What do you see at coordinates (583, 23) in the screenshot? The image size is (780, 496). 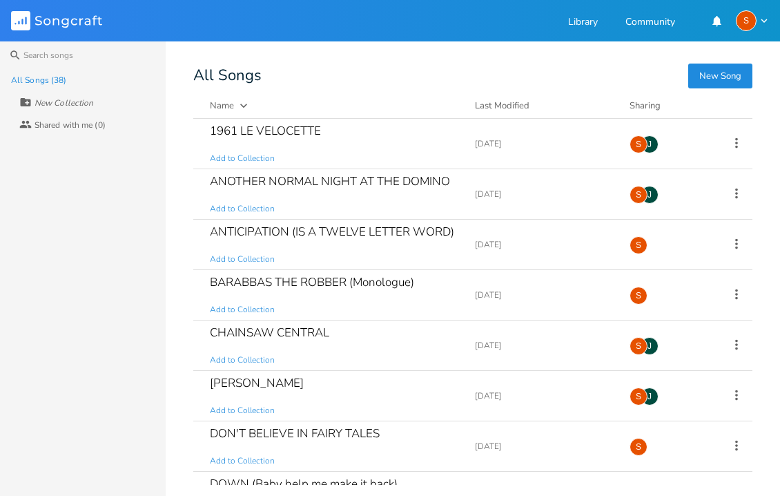 I see `a: Library` at bounding box center [583, 23].